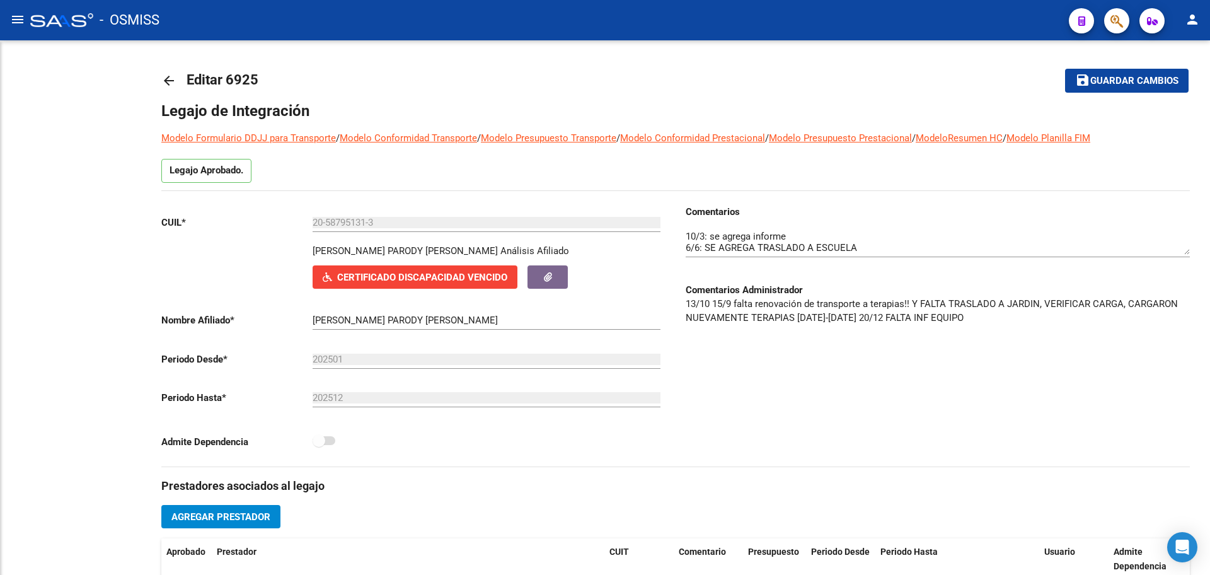 This screenshot has width=1210, height=575. I want to click on a: Modelo Formulario DDJJ para Transporte, so click(248, 138).